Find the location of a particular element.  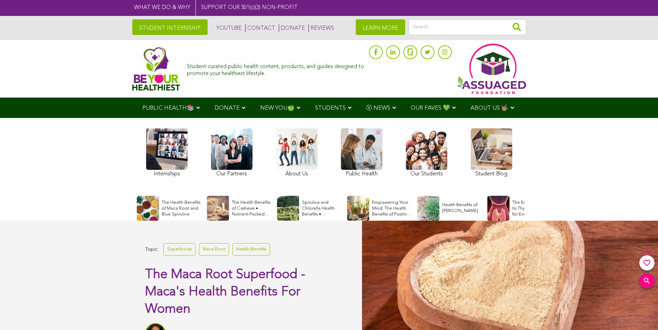

img: Assuaged is located at coordinates (156, 68).